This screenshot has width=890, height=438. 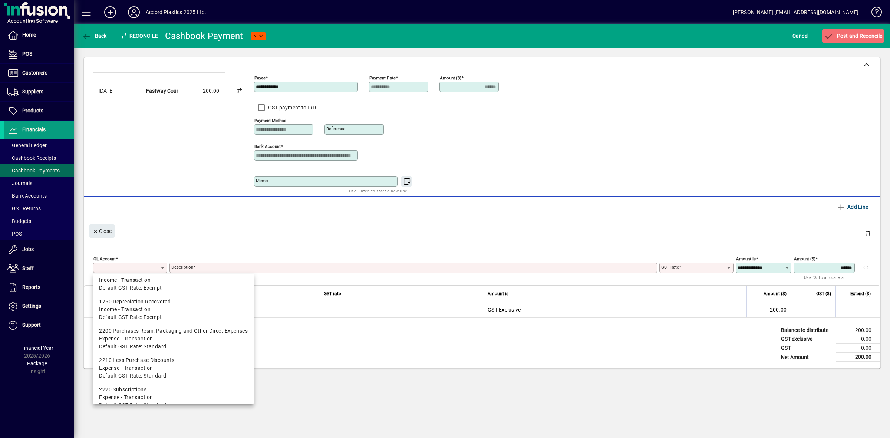 I want to click on mat-label: GST rate, so click(x=670, y=267).